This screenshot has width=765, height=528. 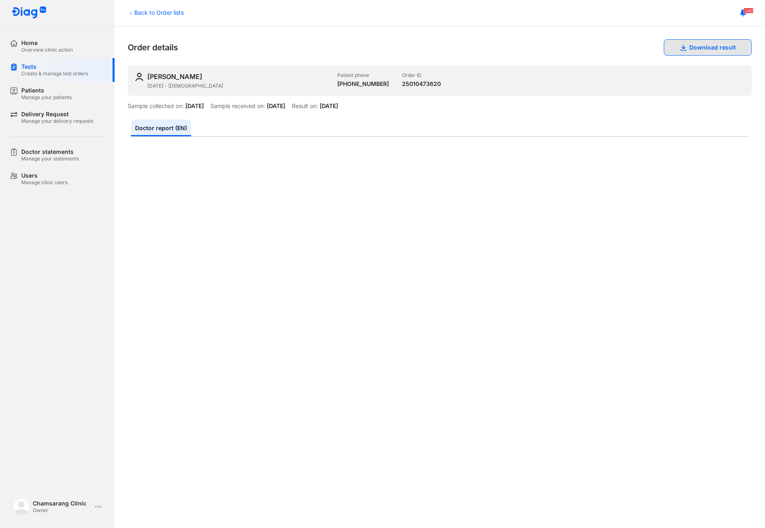 I want to click on div: 25010473620, so click(x=421, y=84).